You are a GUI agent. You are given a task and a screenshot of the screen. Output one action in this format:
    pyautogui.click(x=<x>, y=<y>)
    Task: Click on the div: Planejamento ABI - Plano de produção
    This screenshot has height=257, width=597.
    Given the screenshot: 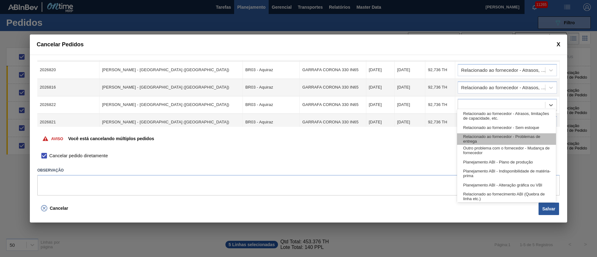 What is the action you would take?
    pyautogui.click(x=507, y=162)
    